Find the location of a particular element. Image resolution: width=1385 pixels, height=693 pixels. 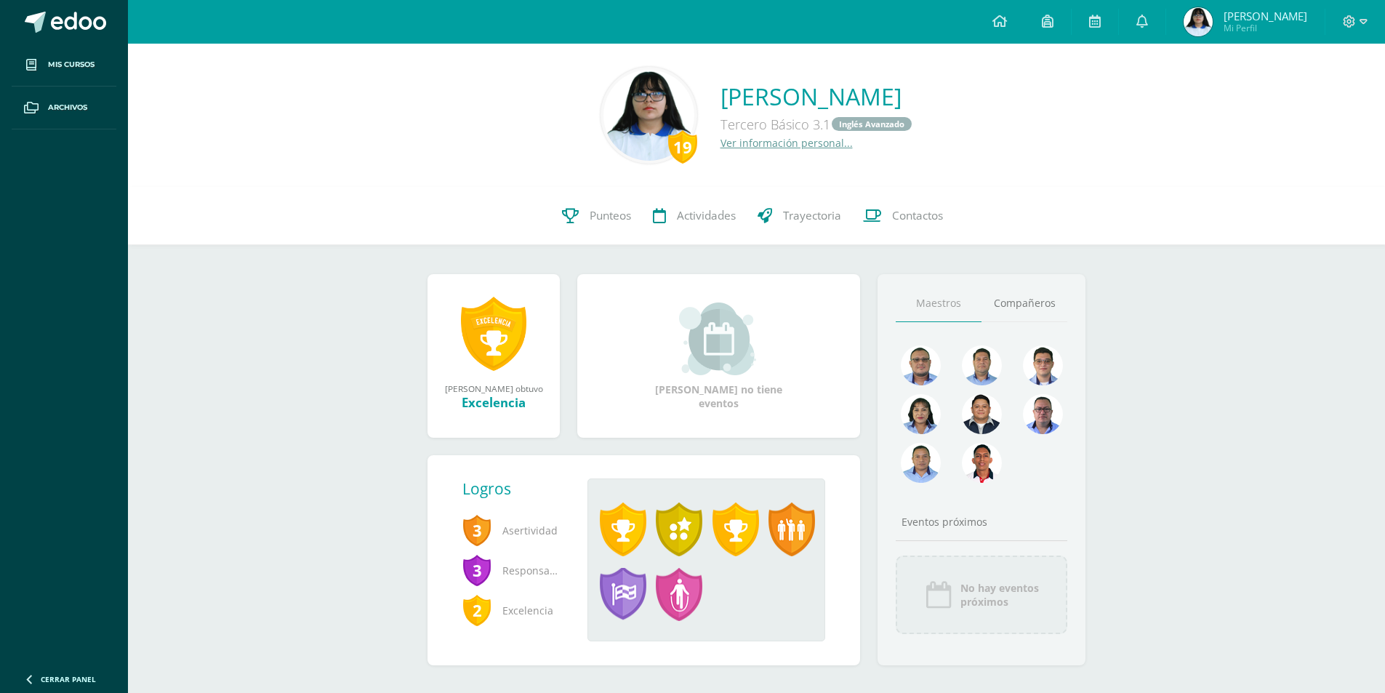

span: Mi Perfil is located at coordinates (1265, 28).